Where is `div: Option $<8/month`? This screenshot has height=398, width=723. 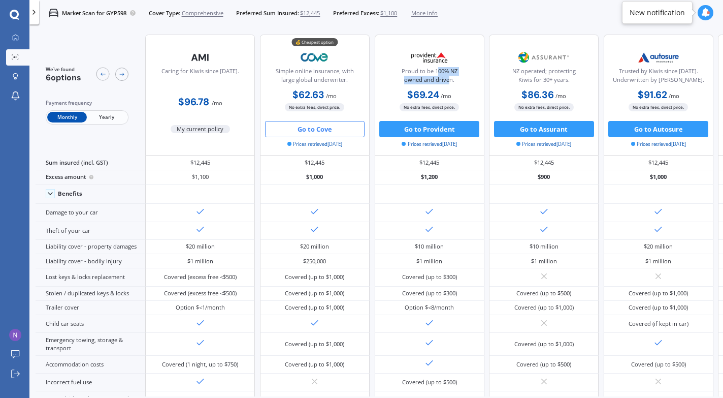
div: Option $<8/month is located at coordinates (429, 307).